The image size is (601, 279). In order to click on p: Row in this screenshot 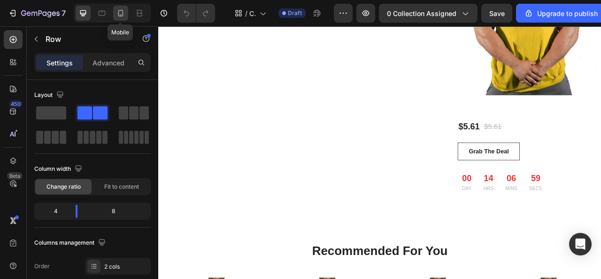, I will do `click(85, 39)`.